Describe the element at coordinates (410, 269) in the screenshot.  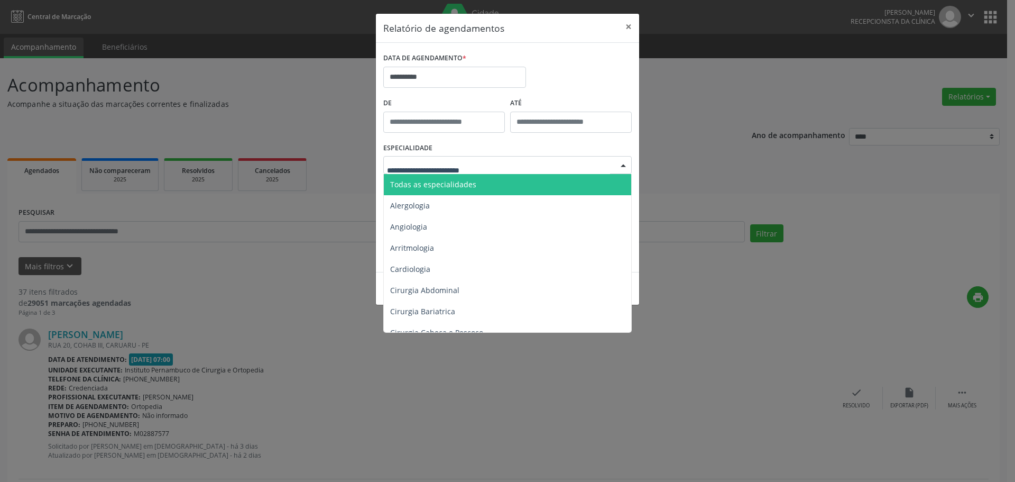
I see `span: Cardiologia` at that location.